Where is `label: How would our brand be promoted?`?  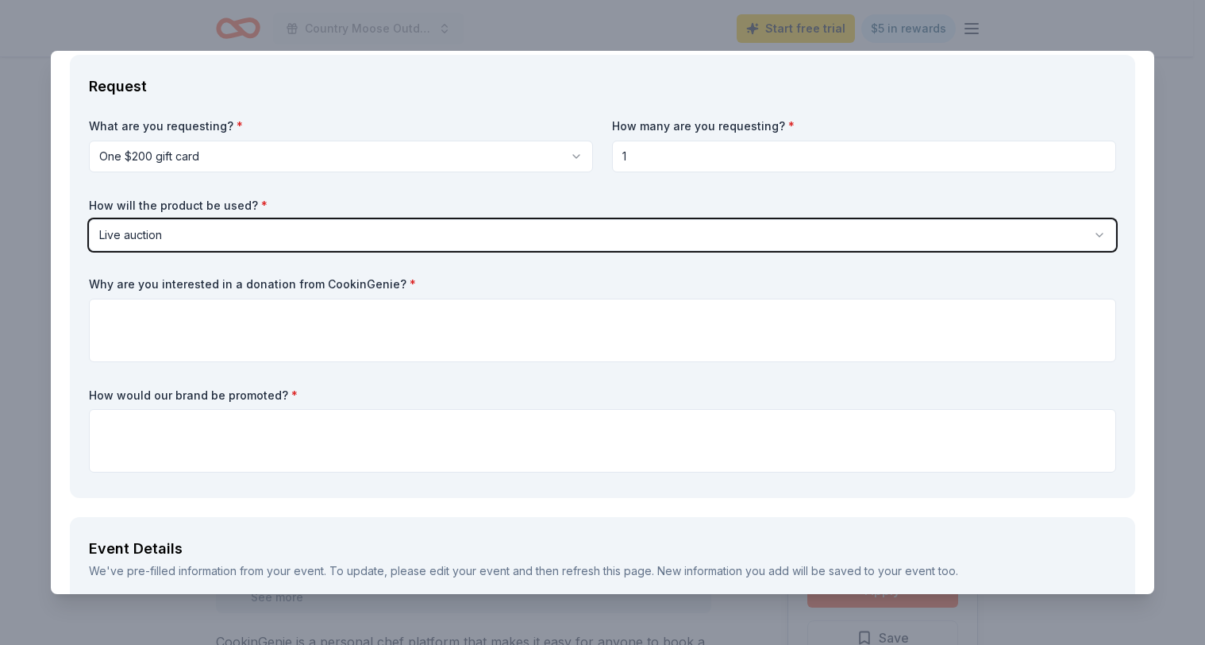
label: How would our brand be promoted? is located at coordinates (603, 395).